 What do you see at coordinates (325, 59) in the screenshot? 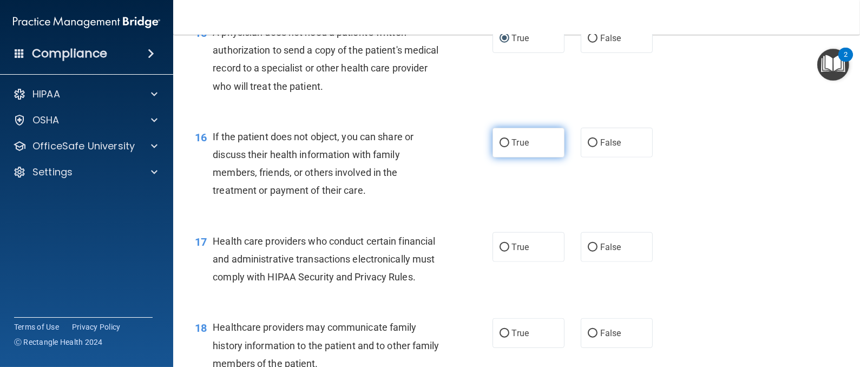
I see `span: A physician does not need a patient's written authorization to send a copy of the patient's medic...` at bounding box center [325, 59].